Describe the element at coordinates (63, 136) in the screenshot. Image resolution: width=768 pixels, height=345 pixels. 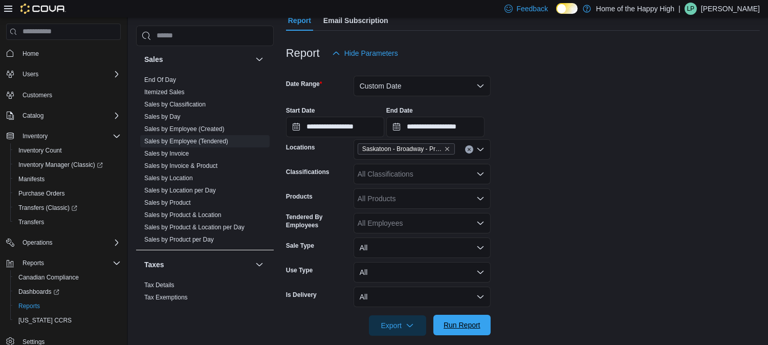
I see `button: Inventory` at that location.